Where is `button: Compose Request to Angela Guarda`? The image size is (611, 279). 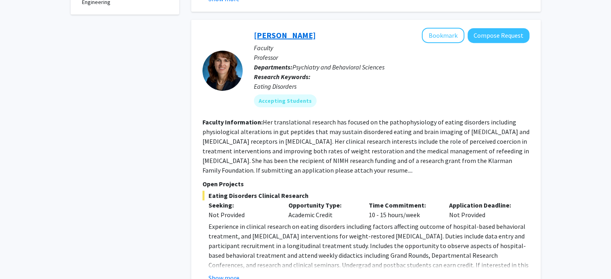
button: Compose Request to Angela Guarda is located at coordinates (499, 35).